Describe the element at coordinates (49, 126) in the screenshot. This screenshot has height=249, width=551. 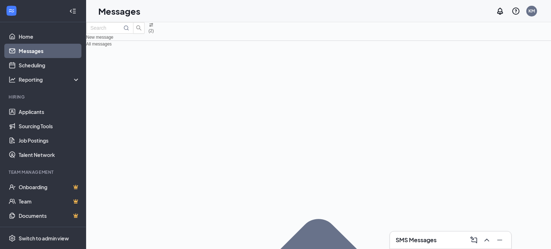
I see `a: Sourcing Tools` at that location.